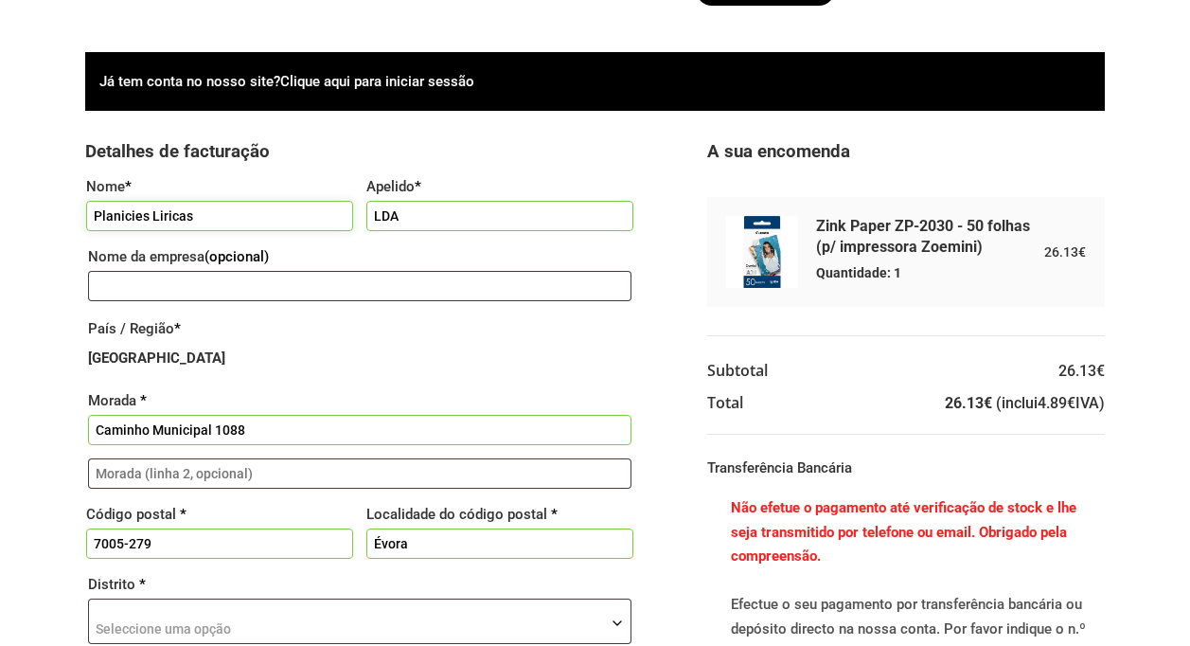 Image resolution: width=1190 pixels, height=646 pixels. Describe the element at coordinates (360, 257) in the screenshot. I see `label: Nome da empresa` at that location.